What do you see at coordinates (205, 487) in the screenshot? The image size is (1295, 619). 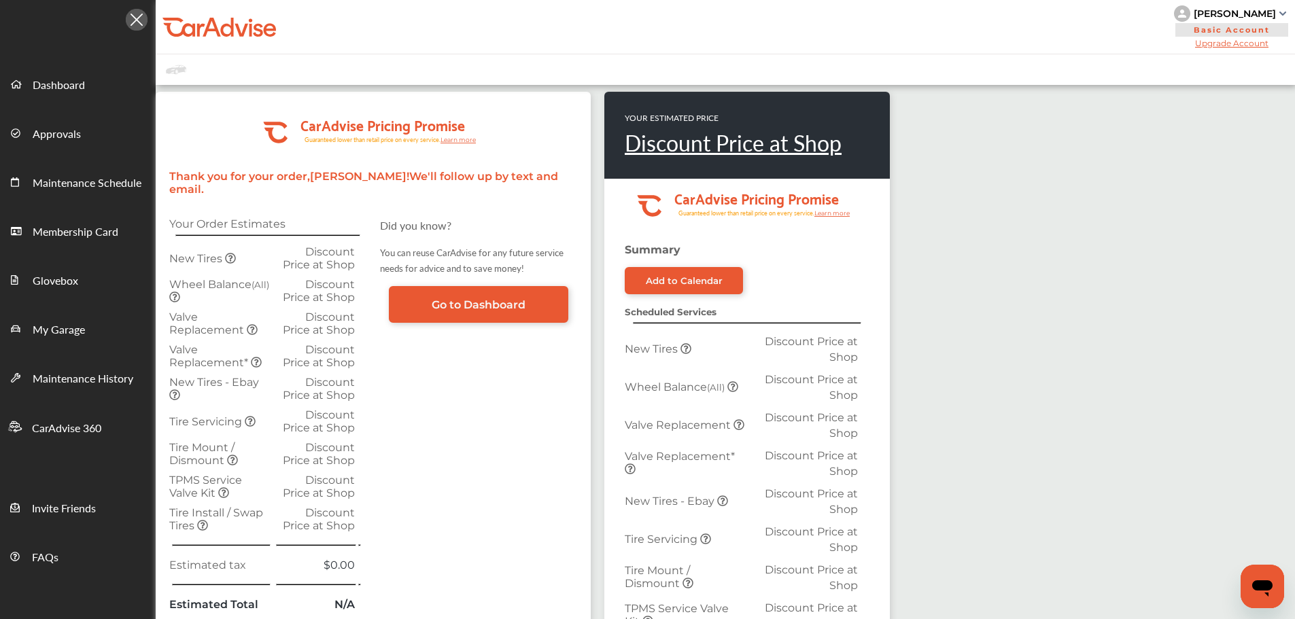 I see `span: TPMS Service Valve Kit` at bounding box center [205, 487].